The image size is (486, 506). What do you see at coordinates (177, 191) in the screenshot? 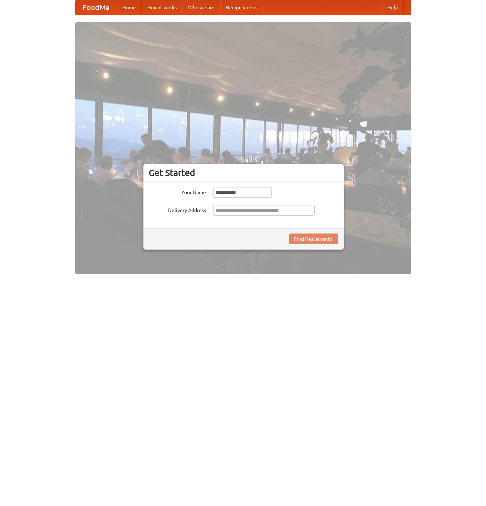
I see `label: Your Name` at bounding box center [177, 191].